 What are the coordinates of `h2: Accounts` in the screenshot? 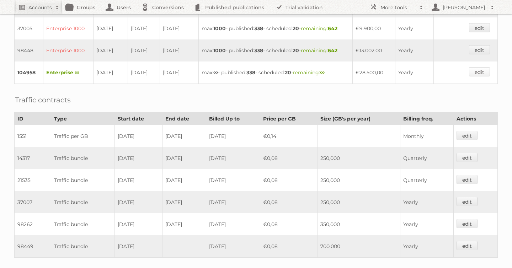 It's located at (40, 7).